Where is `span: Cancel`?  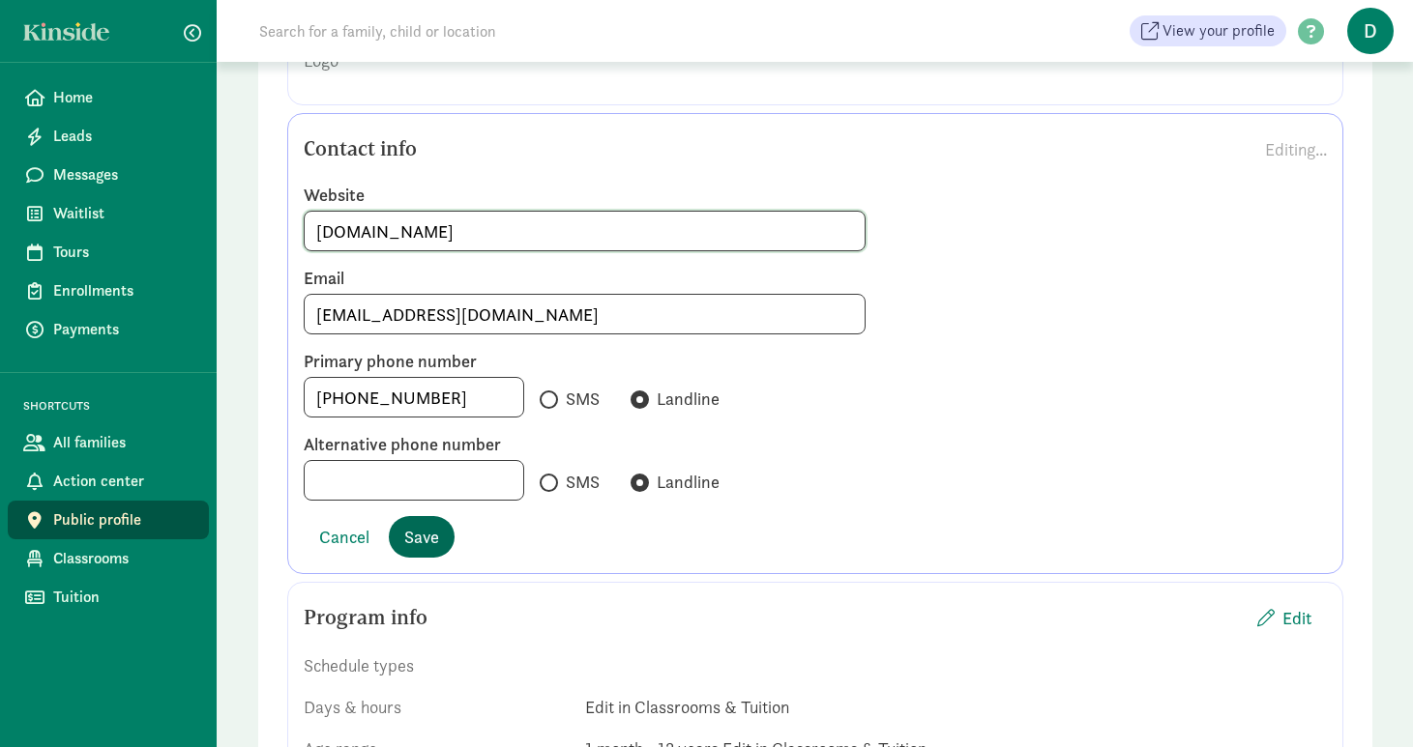
span: Cancel is located at coordinates (344, 537).